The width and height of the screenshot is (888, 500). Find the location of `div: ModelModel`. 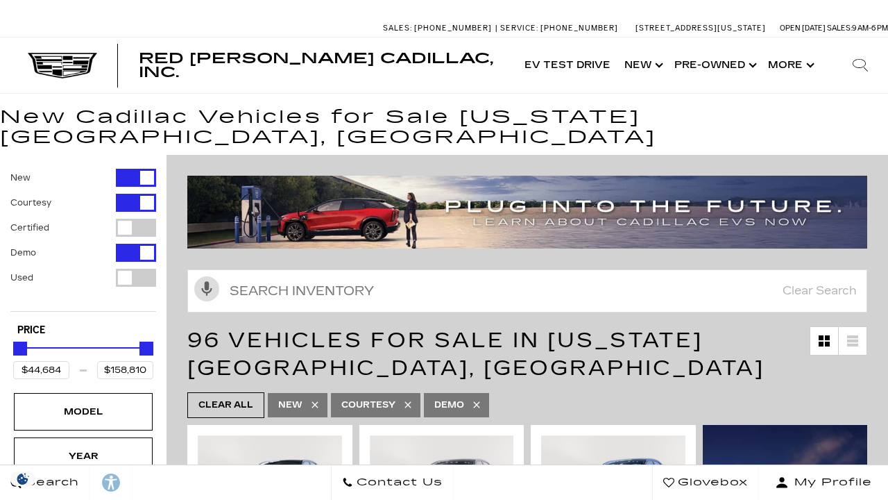

div: ModelModel is located at coordinates (83, 412).